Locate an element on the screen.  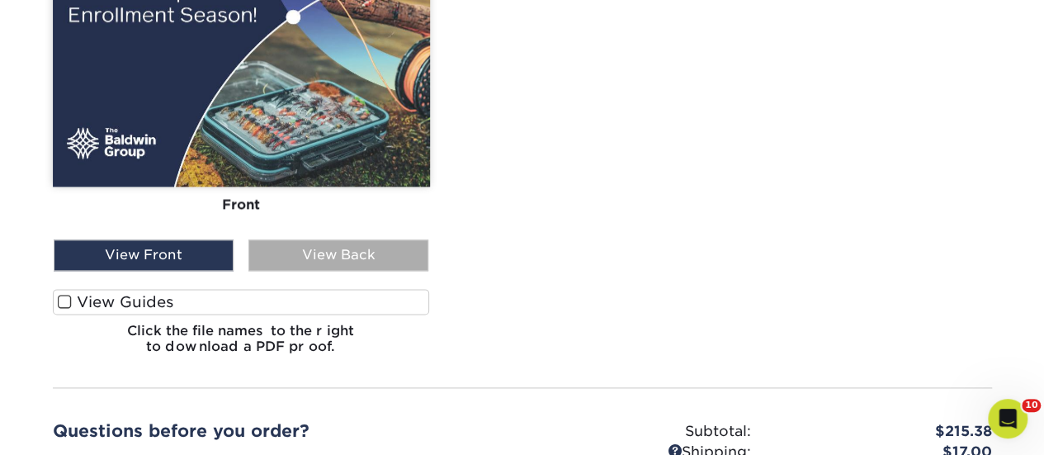
h6: Click the file names to the right to download a PDF proof. is located at coordinates (241, 345).